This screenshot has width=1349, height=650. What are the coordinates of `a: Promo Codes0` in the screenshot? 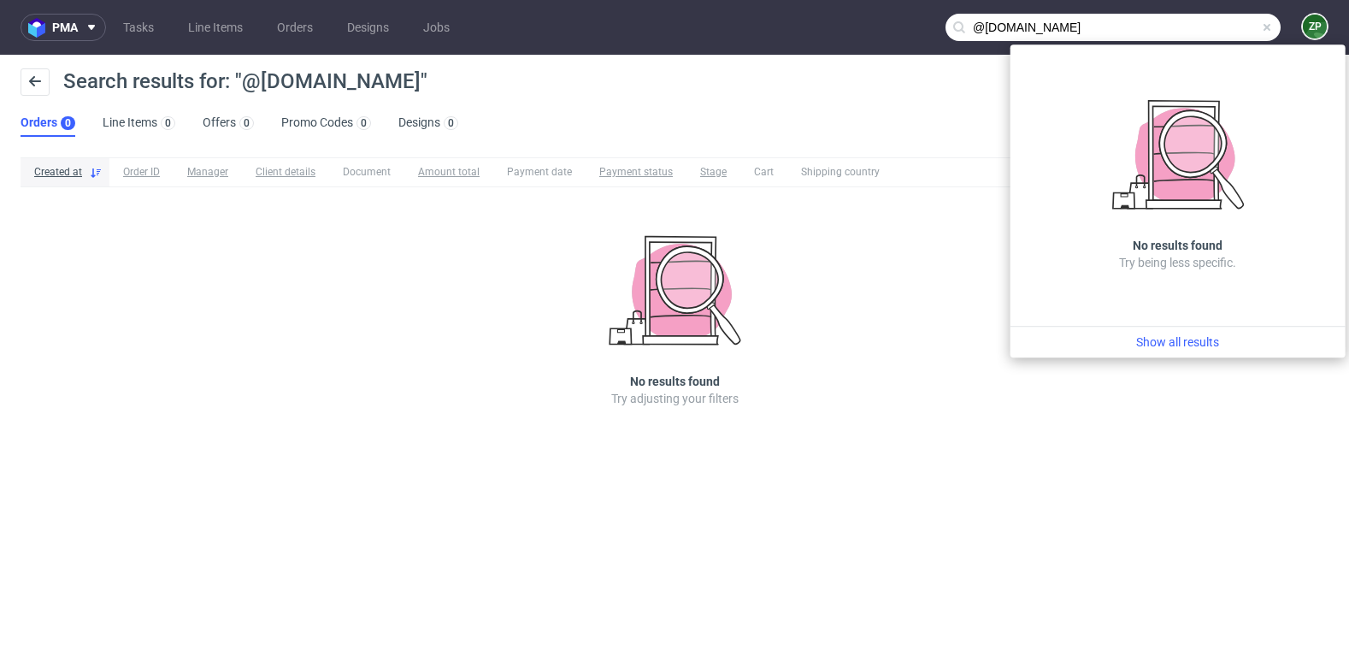 It's located at (326, 123).